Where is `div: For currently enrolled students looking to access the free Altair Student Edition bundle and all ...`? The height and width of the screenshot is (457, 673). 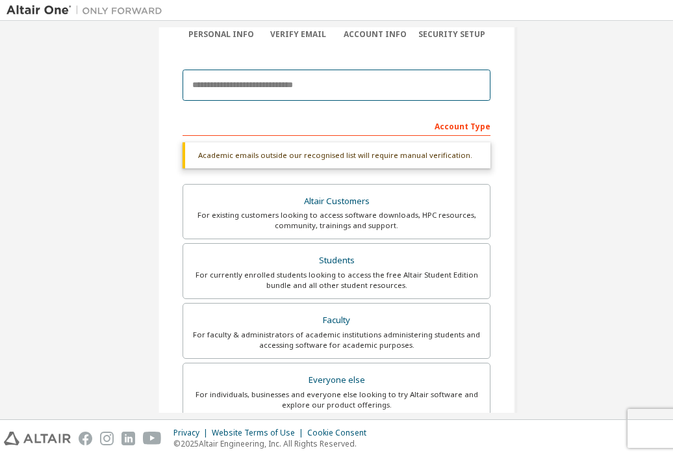 div: For currently enrolled students looking to access the free Altair Student Edition bundle and all ... is located at coordinates (336, 280).